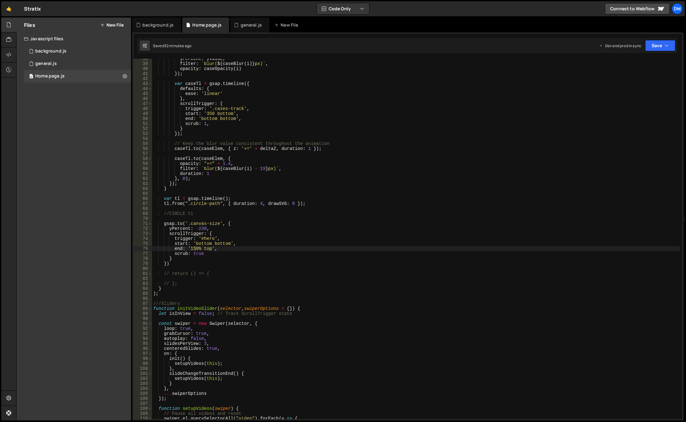 This screenshot has width=686, height=422. What do you see at coordinates (143, 398) in the screenshot?
I see `div: 106` at bounding box center [143, 398].